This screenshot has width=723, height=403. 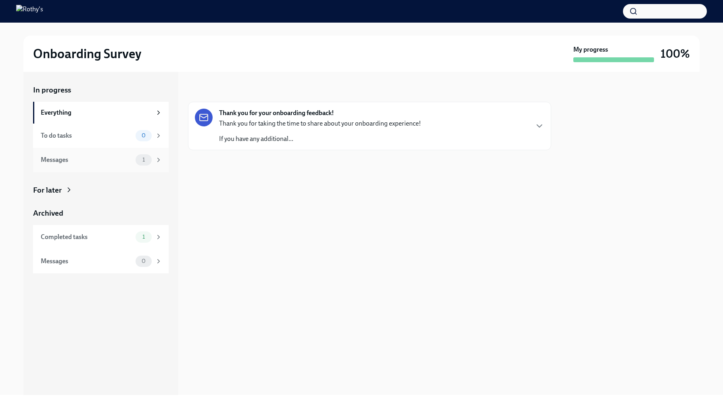 I want to click on div: Archived, so click(x=101, y=213).